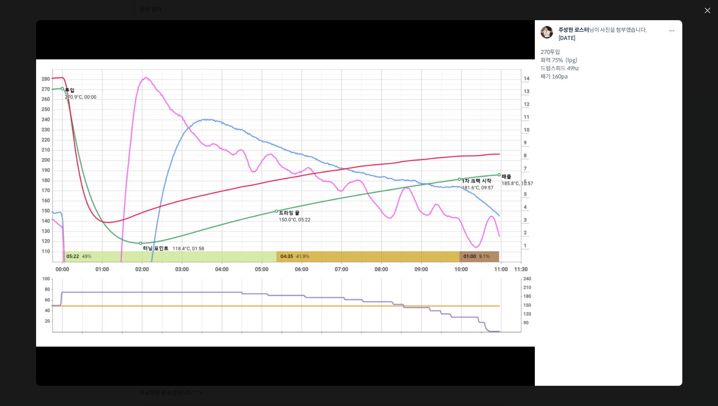 The width and height of the screenshot is (718, 406). Describe the element at coordinates (573, 30) in the screenshot. I see `a: 주성현 로스터` at that location.